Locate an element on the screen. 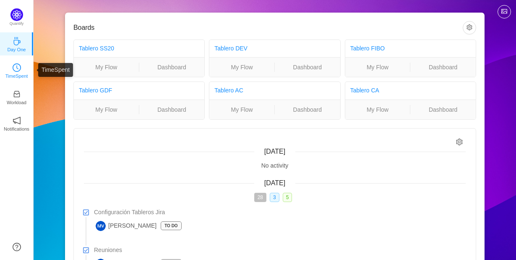 The image size is (516, 260). span: 28 is located at coordinates (260, 197).